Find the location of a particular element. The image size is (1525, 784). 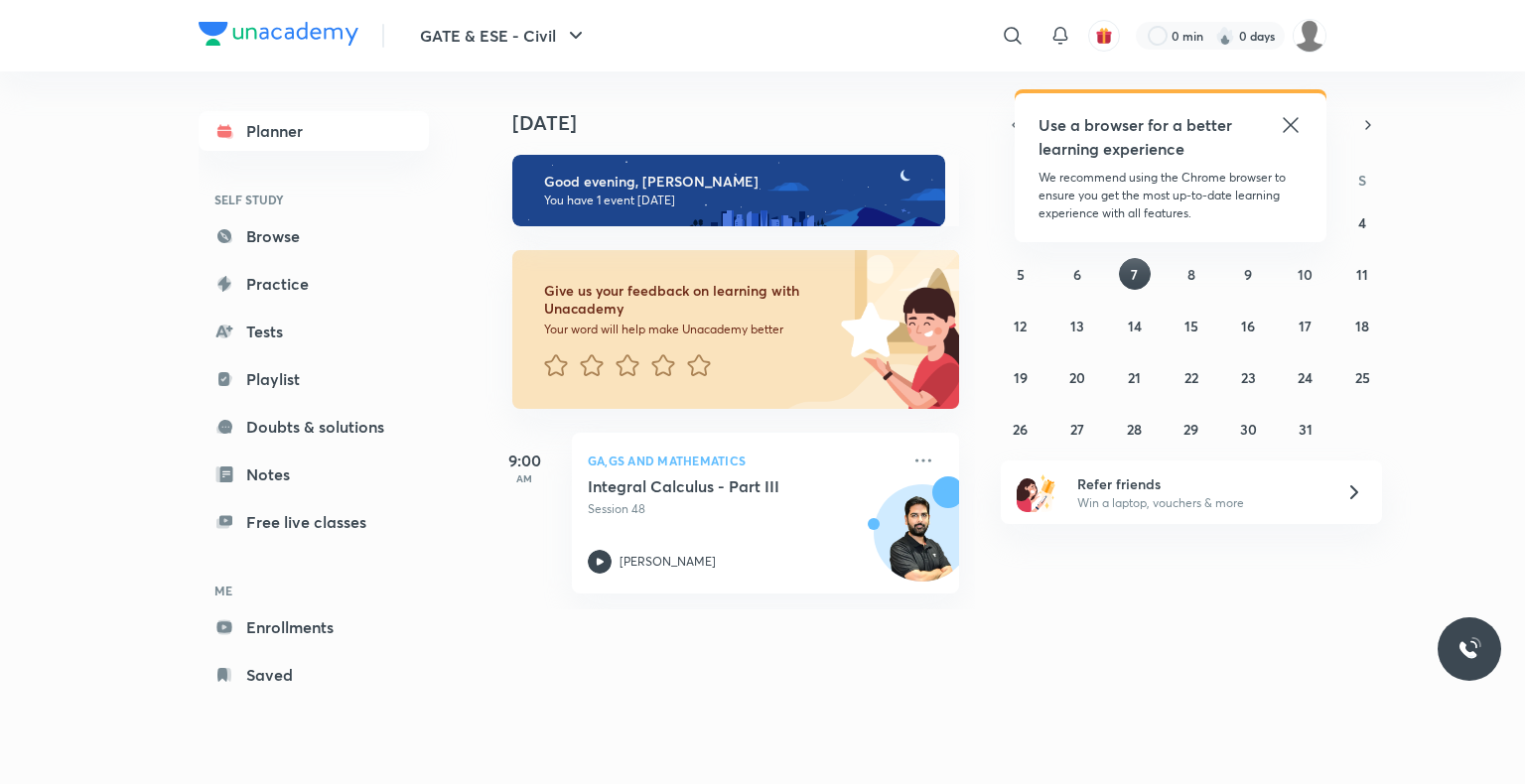

img: feedback_image is located at coordinates (866, 330).